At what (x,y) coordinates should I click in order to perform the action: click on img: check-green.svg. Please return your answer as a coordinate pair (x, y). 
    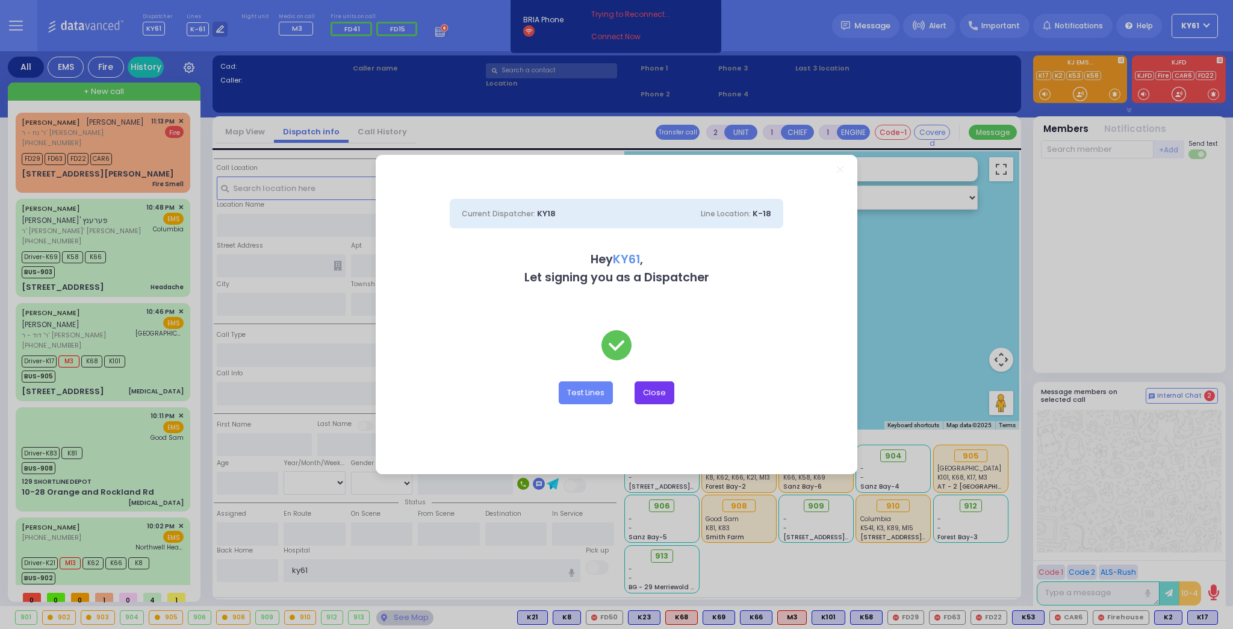
    Looking at the image, I should click on (617, 345).